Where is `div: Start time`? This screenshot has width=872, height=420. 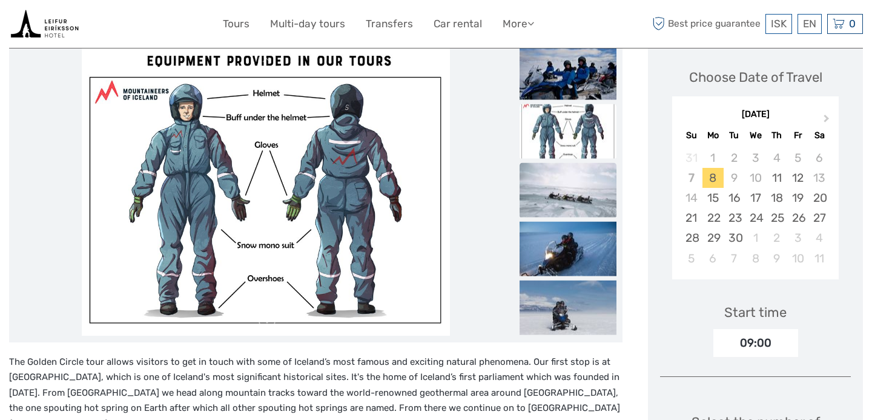 div: Start time is located at coordinates (755, 312).